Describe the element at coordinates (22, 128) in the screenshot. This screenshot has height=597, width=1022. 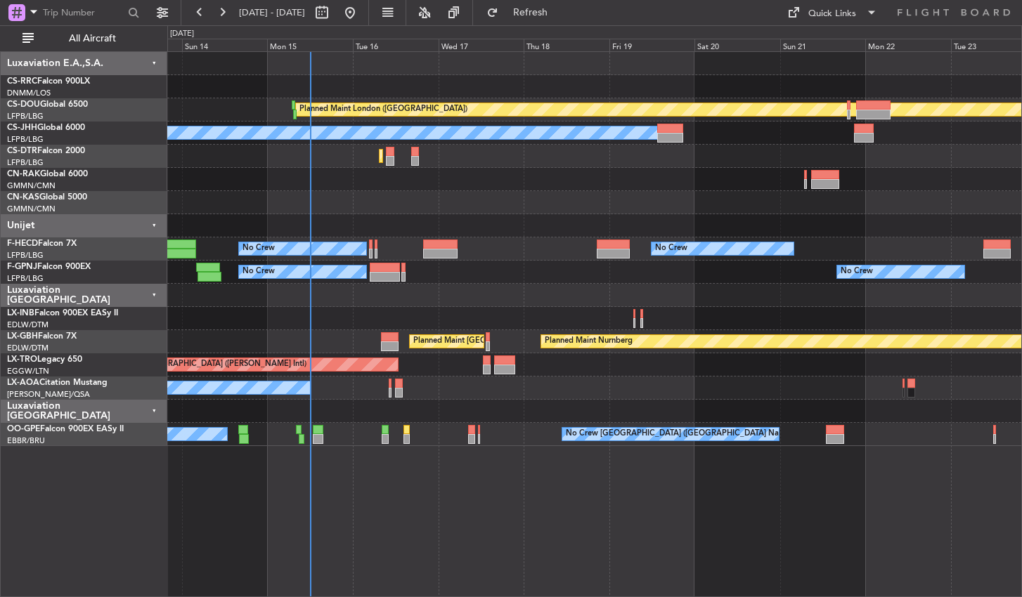
I see `span: CS-JHH` at that location.